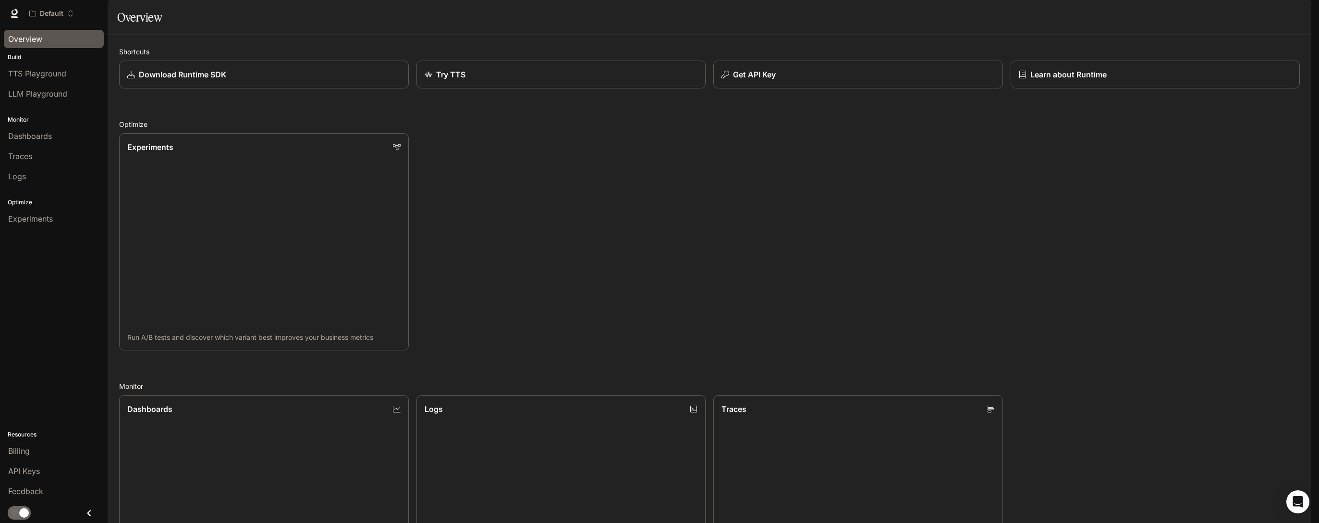 Image resolution: width=1319 pixels, height=523 pixels. What do you see at coordinates (451, 74) in the screenshot?
I see `p: Try TTS` at bounding box center [451, 74].